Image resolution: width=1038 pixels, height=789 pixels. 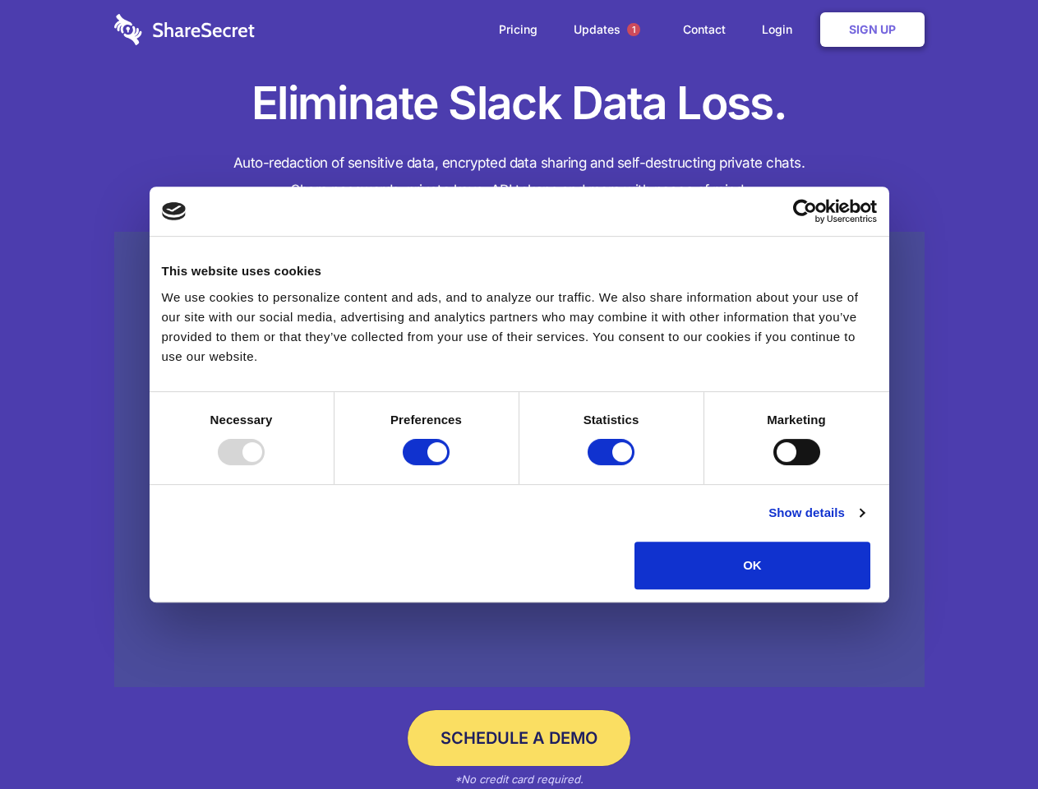 I want to click on h4: Auto-redaction of sensitive data, encrypted data sharing and self-destructing private chats. Shar..., so click(x=520, y=177).